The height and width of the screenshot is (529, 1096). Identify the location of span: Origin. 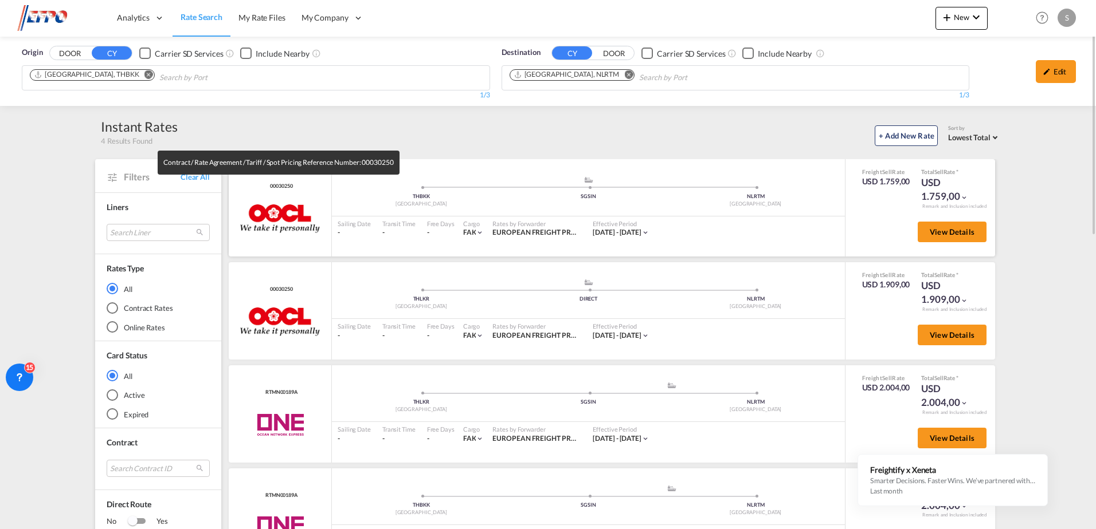
(32, 53).